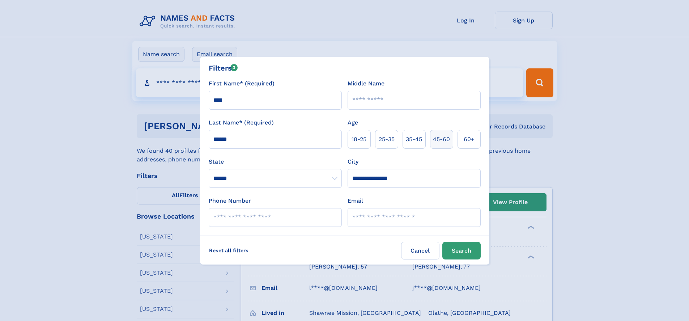  I want to click on label: Middle Name, so click(366, 84).